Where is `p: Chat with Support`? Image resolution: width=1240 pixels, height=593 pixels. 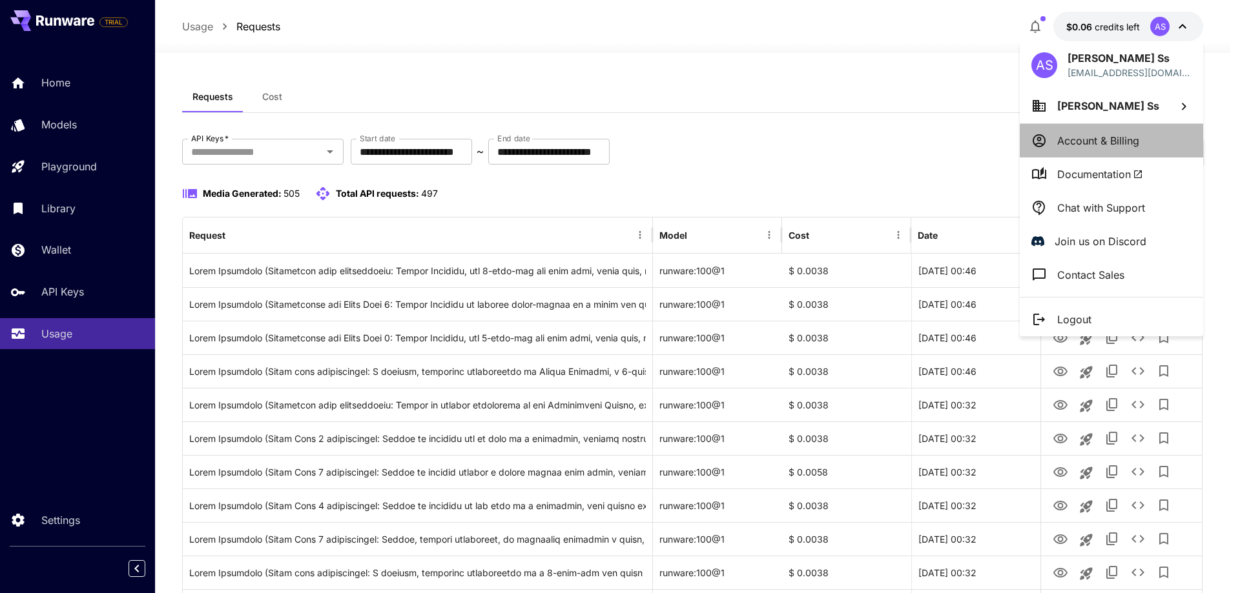
p: Chat with Support is located at coordinates (1101, 208).